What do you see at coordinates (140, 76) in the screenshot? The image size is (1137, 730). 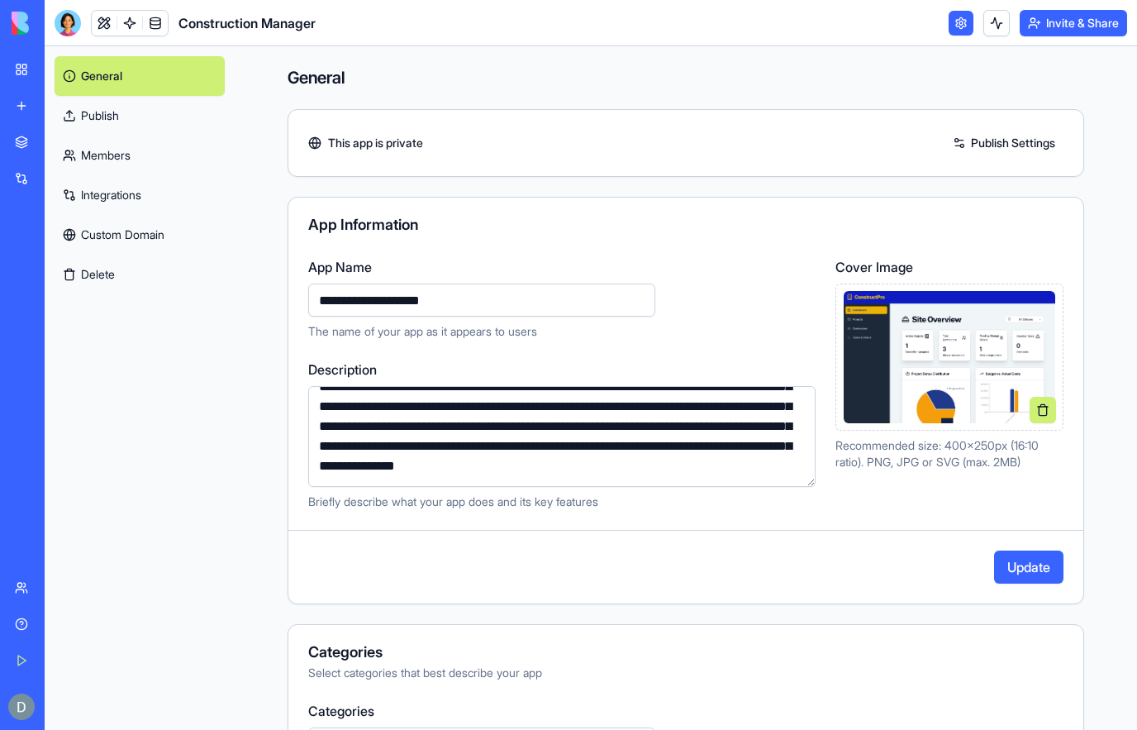 I see `a: General` at bounding box center [140, 76].